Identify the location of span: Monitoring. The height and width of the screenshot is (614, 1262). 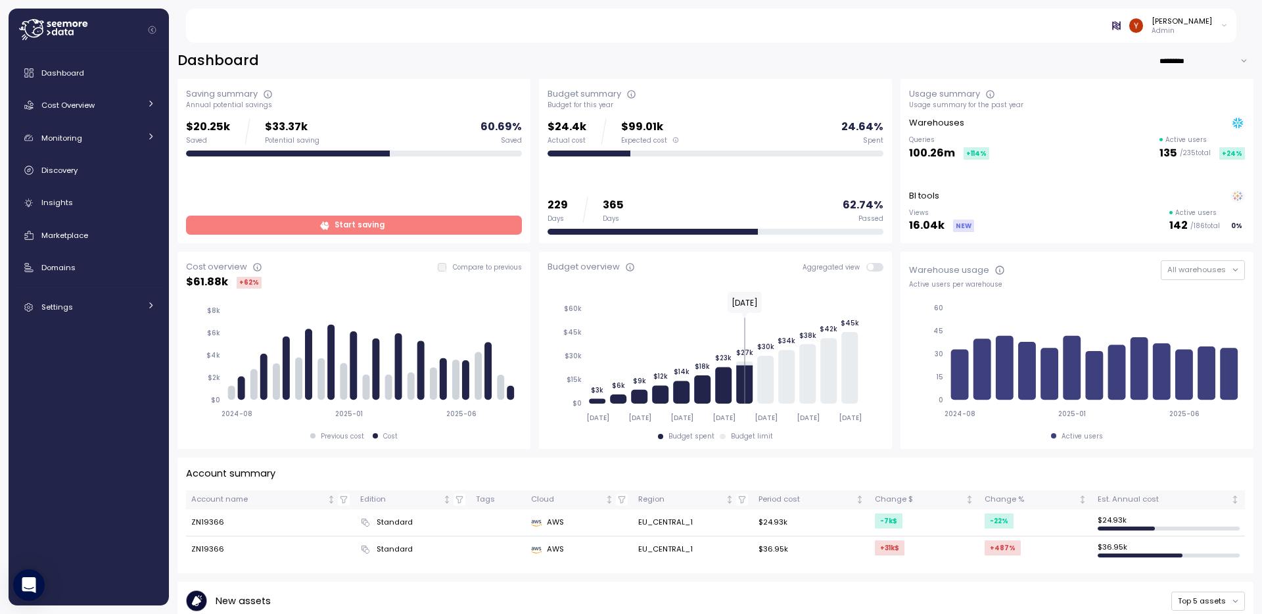
(62, 138).